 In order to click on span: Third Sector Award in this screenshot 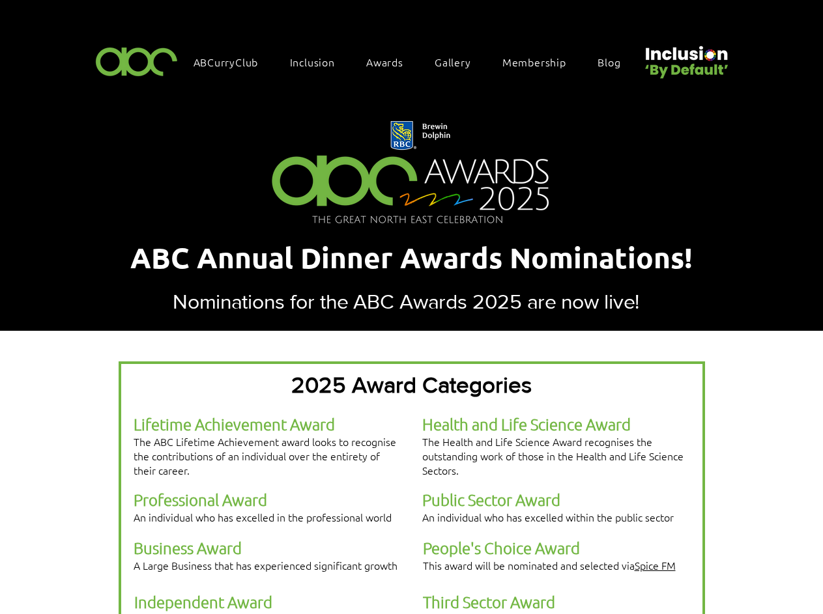, I will do `click(489, 602)`.